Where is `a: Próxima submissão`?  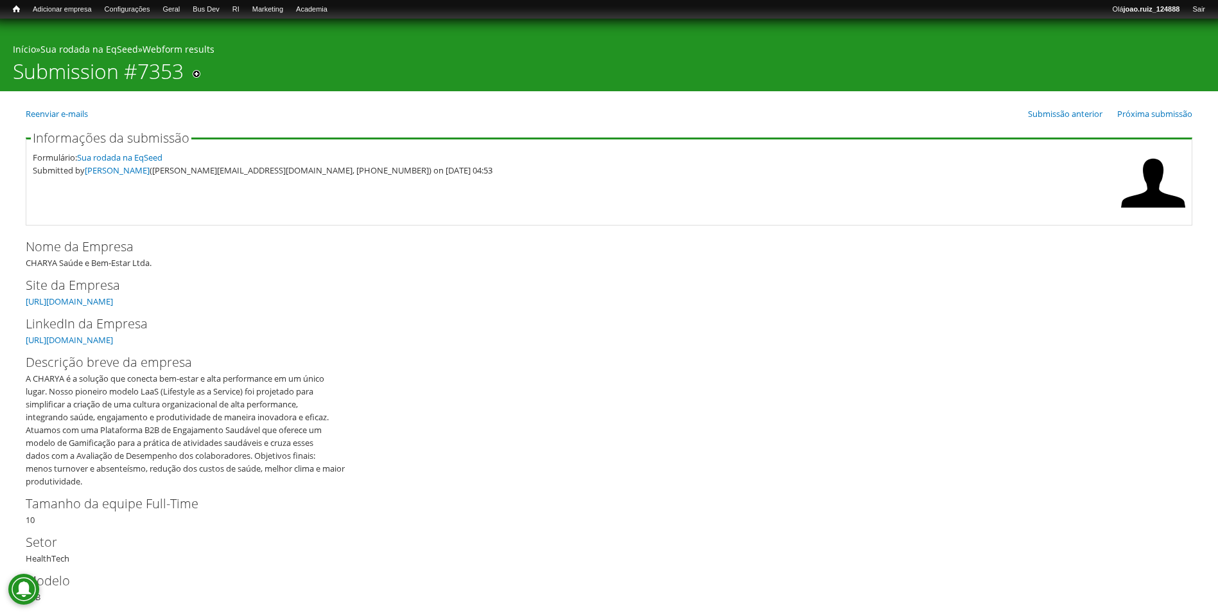
a: Próxima submissão is located at coordinates (1155, 114).